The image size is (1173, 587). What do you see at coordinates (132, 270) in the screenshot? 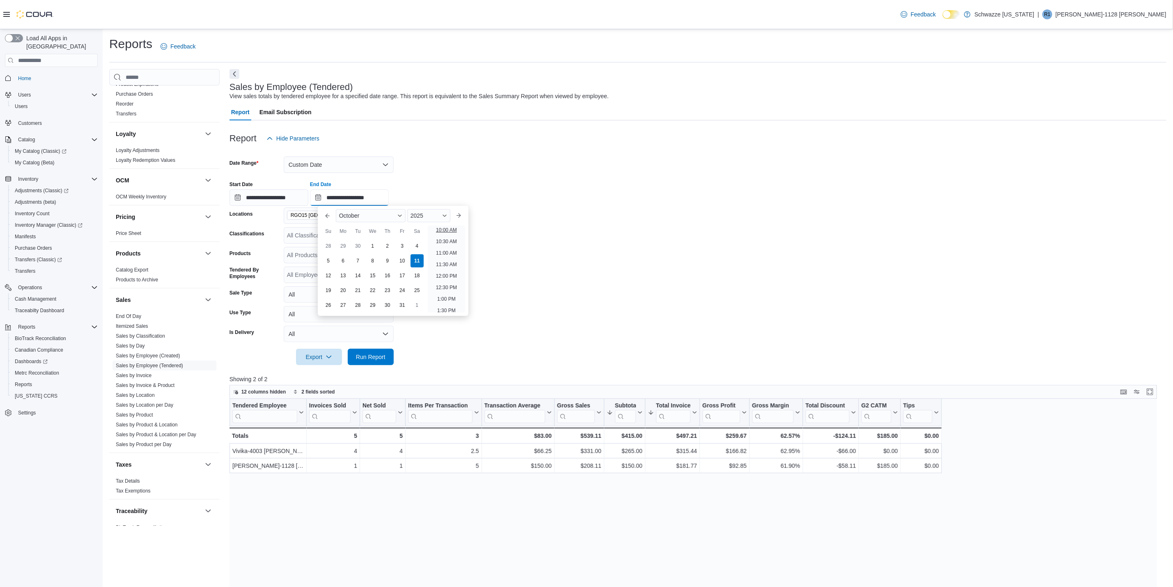
I see `a: Catalog Export` at bounding box center [132, 270].